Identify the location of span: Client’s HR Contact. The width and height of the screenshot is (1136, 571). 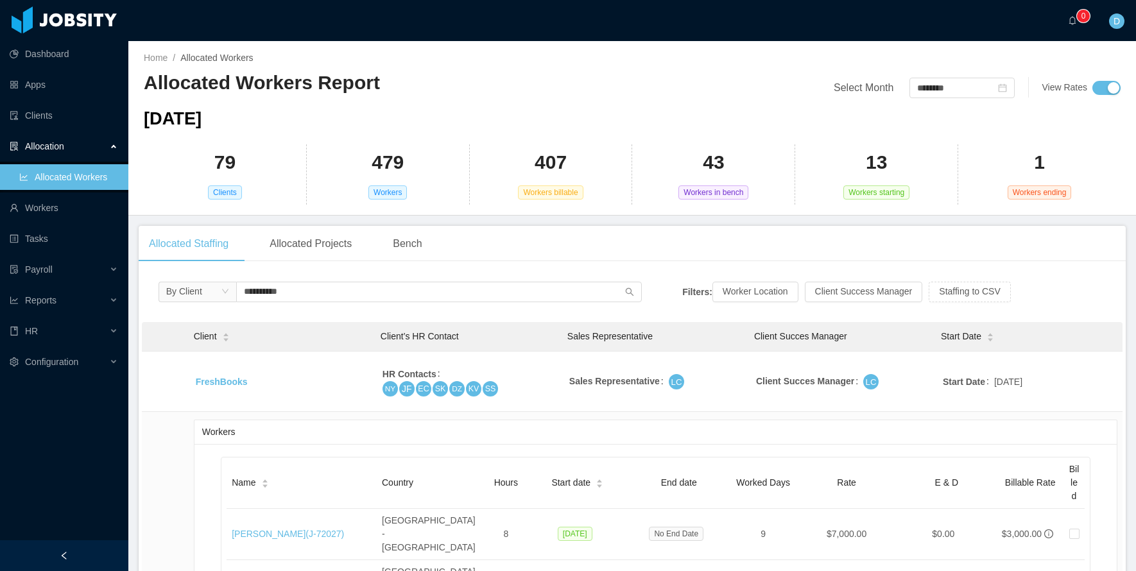
(420, 336).